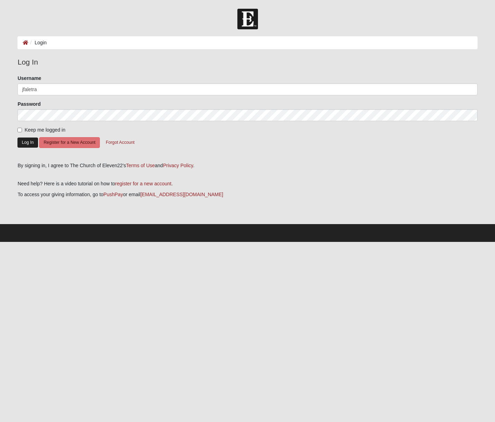 The height and width of the screenshot is (422, 495). I want to click on button: Register for a New Account, so click(70, 143).